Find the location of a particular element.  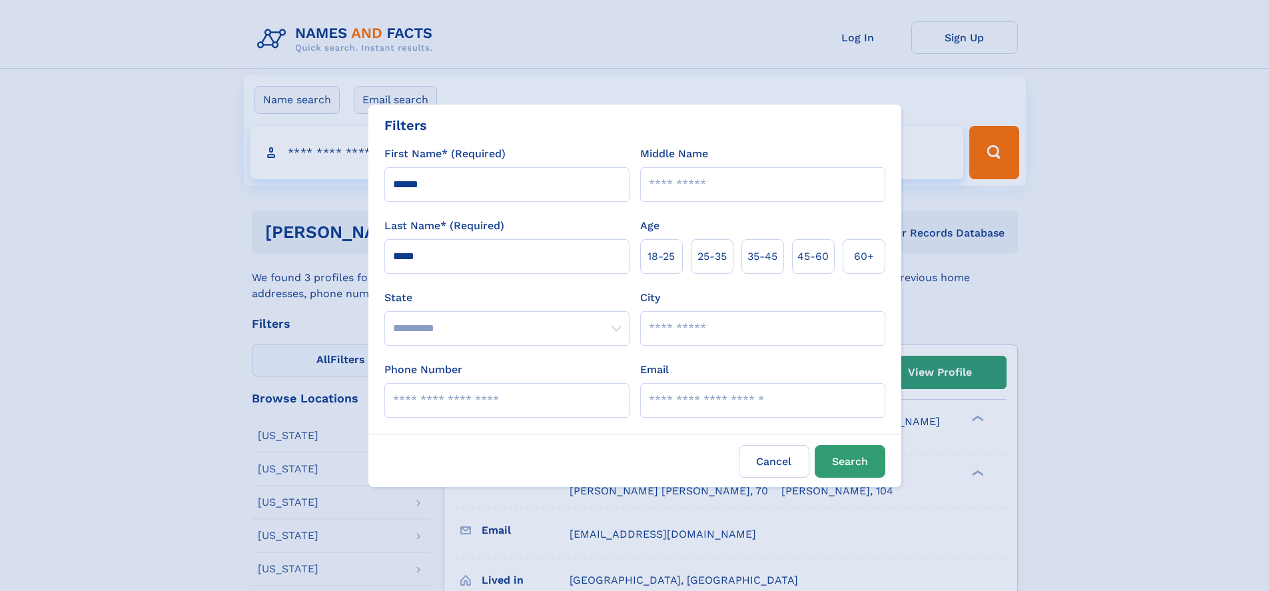

span: 25‑35 is located at coordinates (712, 256).